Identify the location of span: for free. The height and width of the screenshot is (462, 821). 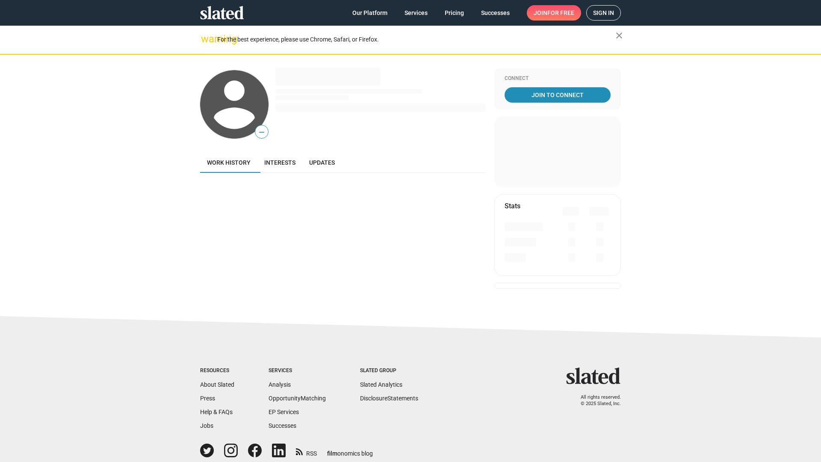
(561, 13).